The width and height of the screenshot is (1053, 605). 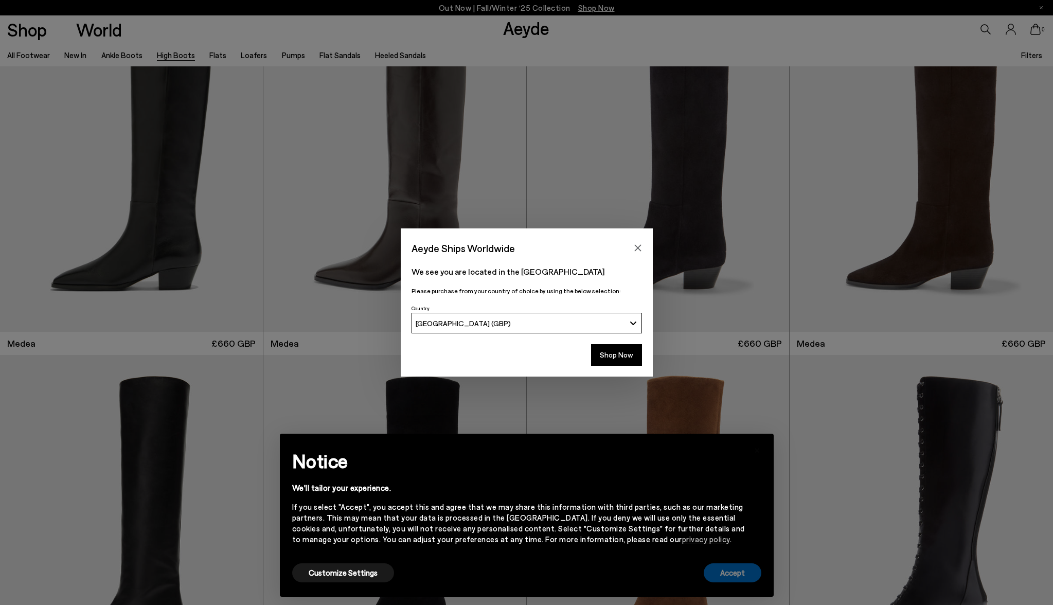 What do you see at coordinates (519, 488) in the screenshot?
I see `div: We'll tailor your experience.` at bounding box center [519, 488].